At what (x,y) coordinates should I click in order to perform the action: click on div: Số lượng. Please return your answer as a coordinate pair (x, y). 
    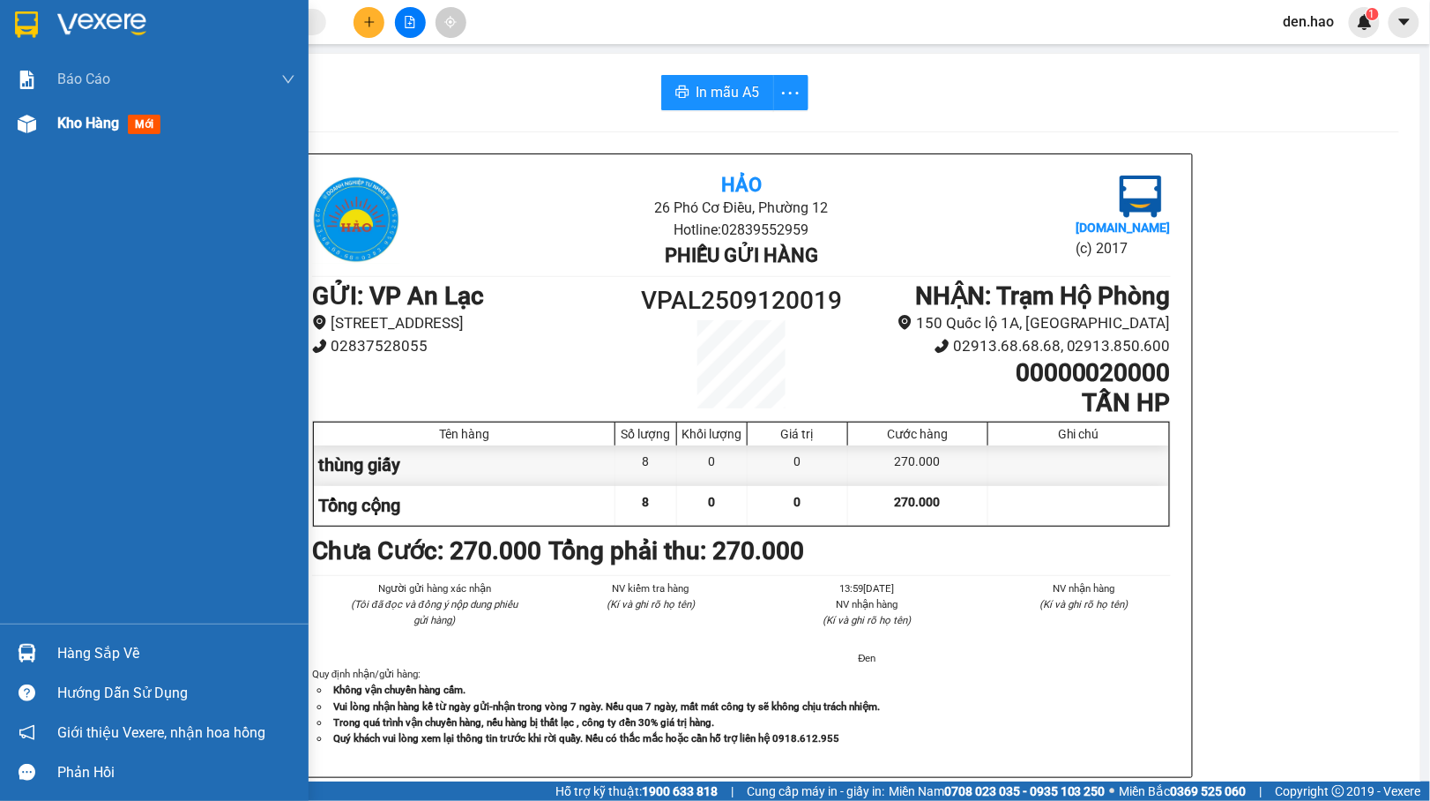
    Looking at the image, I should click on (646, 434).